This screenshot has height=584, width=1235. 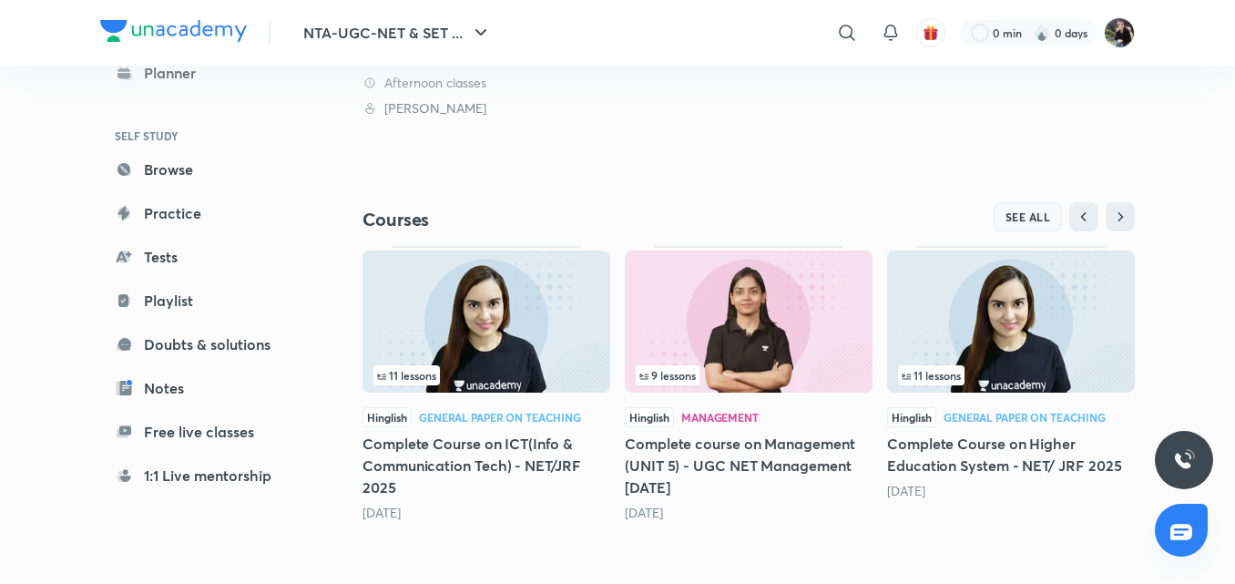 I want to click on div: Complete Course on ICT(Info & Communication Tech) - NET/JRF 2025, so click(x=486, y=384).